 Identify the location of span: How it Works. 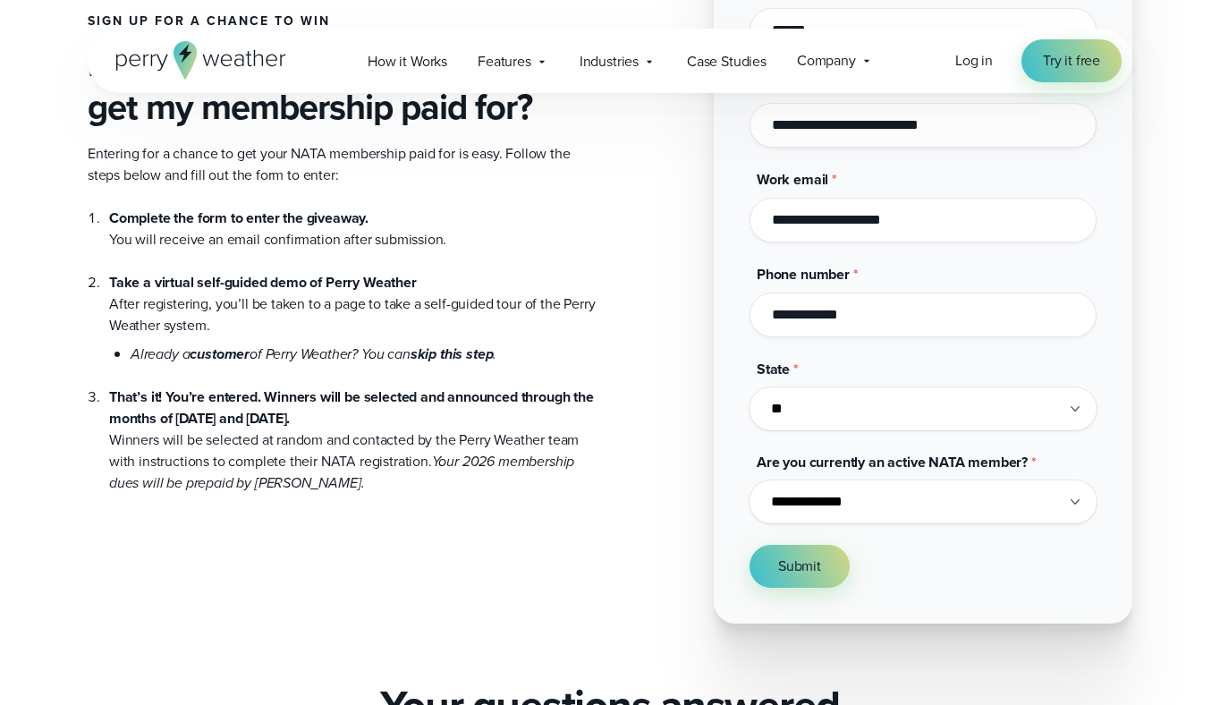
(407, 62).